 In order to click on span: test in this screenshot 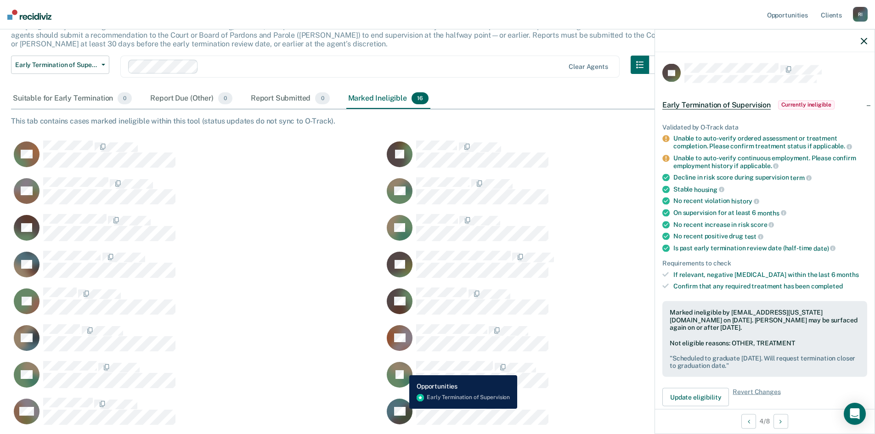, I will do `click(753, 236)`.